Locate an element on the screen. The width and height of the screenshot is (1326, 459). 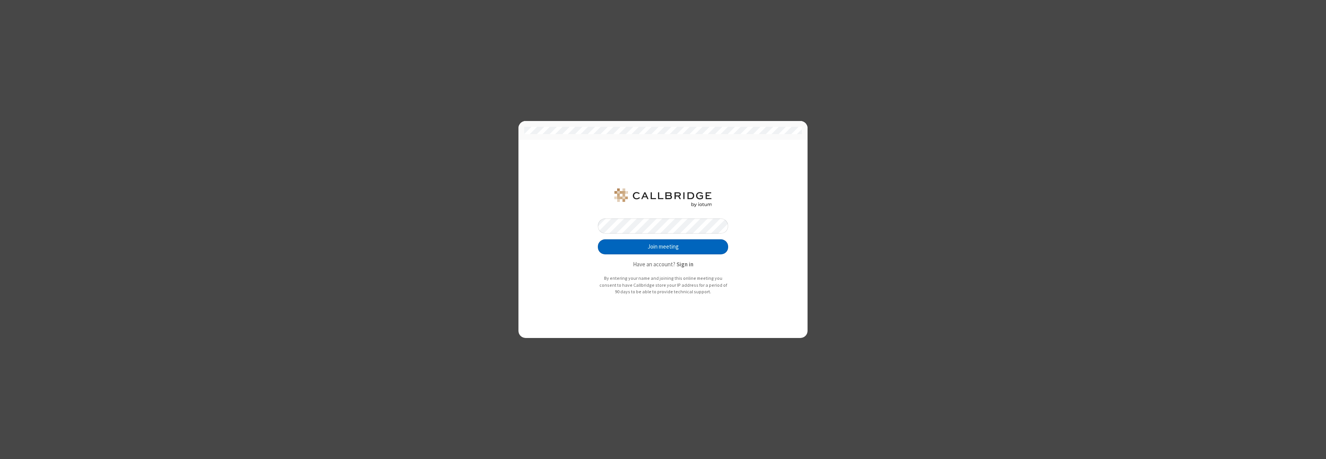
p: Have an account? is located at coordinates (663, 264).